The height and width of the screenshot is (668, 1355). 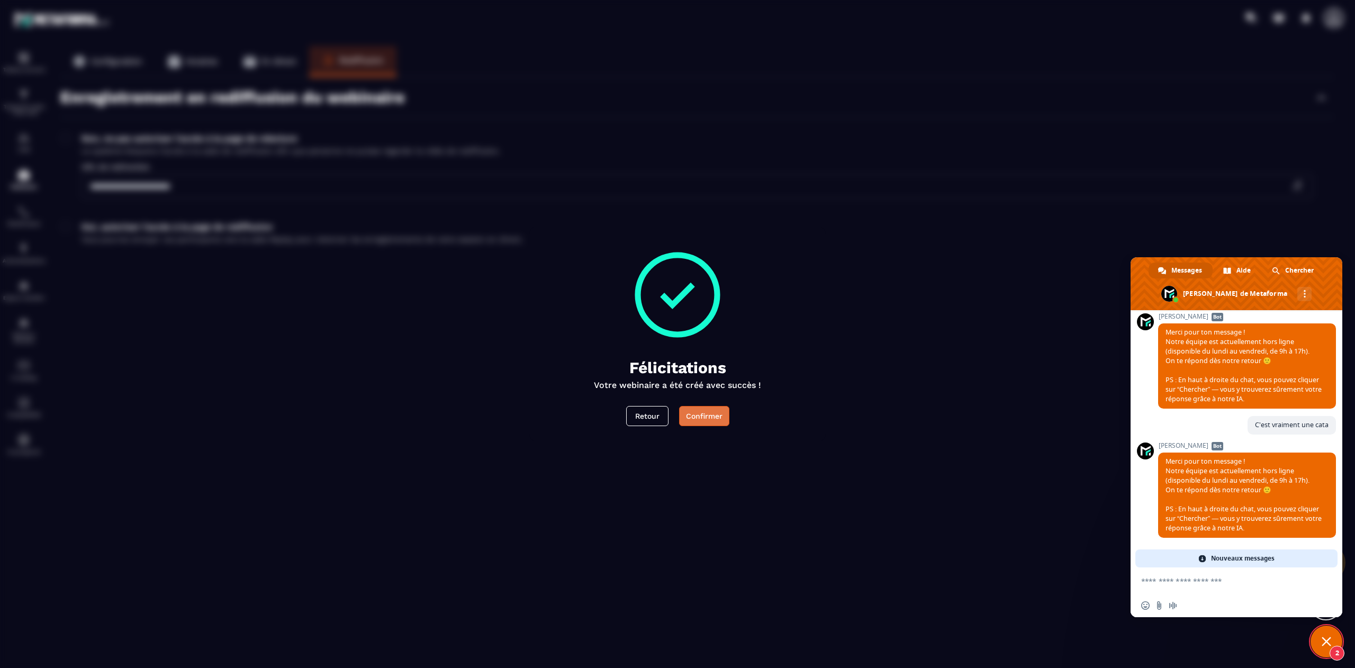 What do you see at coordinates (677, 385) in the screenshot?
I see `p: Votre webinaire a été créé avec succès !` at bounding box center [677, 385].